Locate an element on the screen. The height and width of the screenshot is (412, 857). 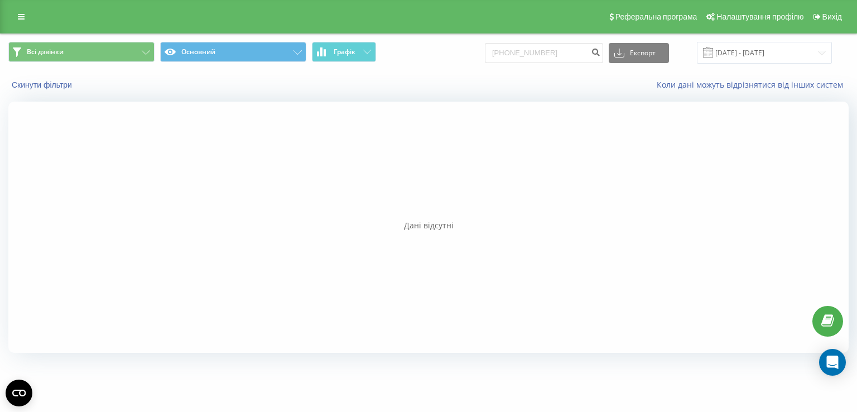
span: Всі дзвінки is located at coordinates (45, 52).